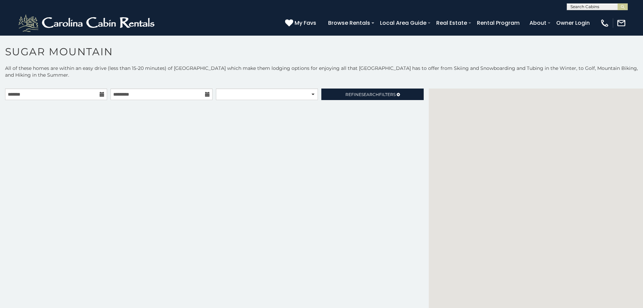  I want to click on img: phone-regular-white.png, so click(605, 23).